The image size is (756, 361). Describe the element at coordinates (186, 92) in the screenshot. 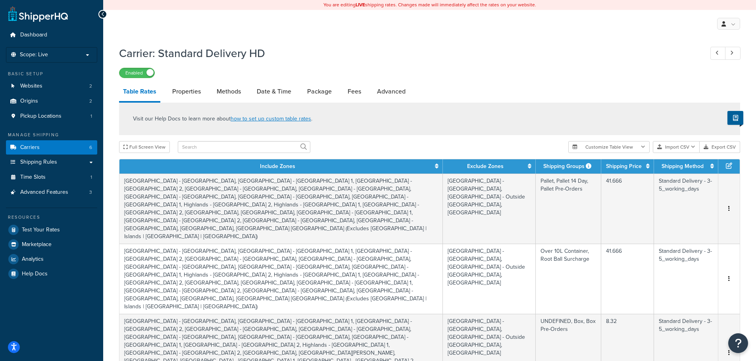

I see `a: Properties` at that location.